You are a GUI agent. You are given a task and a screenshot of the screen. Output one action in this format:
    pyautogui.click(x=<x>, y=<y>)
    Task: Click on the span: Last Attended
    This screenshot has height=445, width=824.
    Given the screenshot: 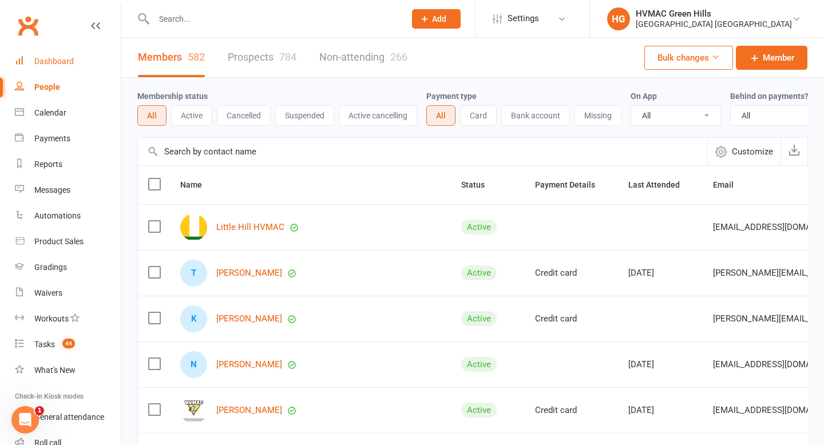 What is the action you would take?
    pyautogui.click(x=661, y=185)
    